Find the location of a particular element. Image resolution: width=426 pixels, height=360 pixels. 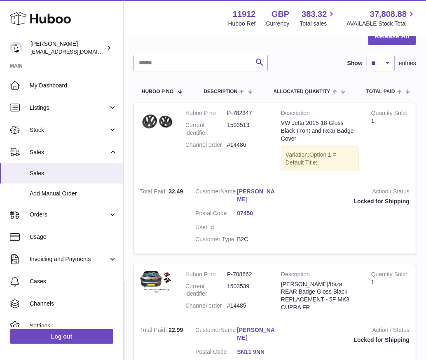

span: Add Manual Order is located at coordinates (73, 193).